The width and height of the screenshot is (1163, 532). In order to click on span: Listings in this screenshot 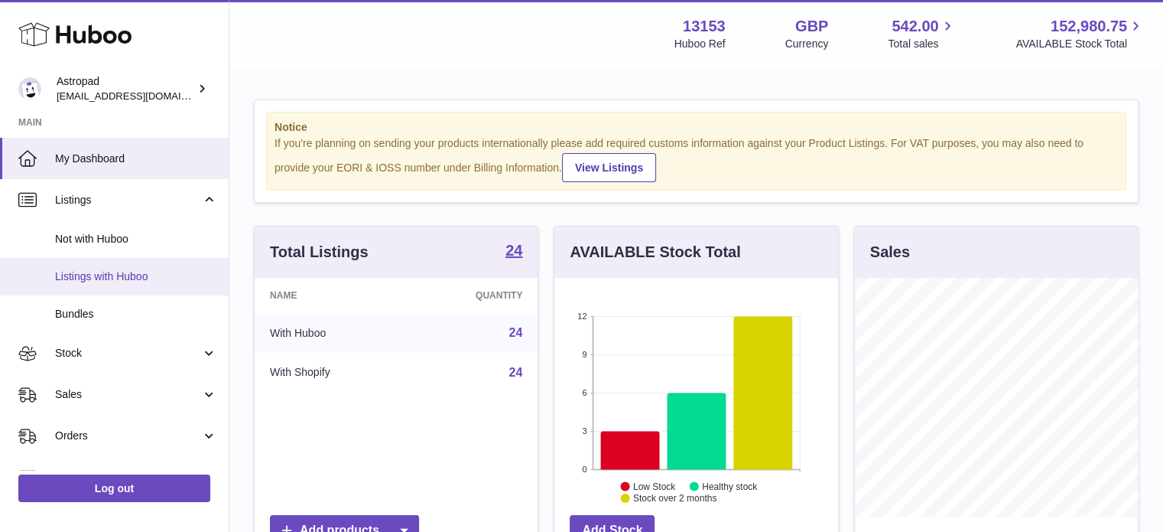, I will do `click(128, 200)`.